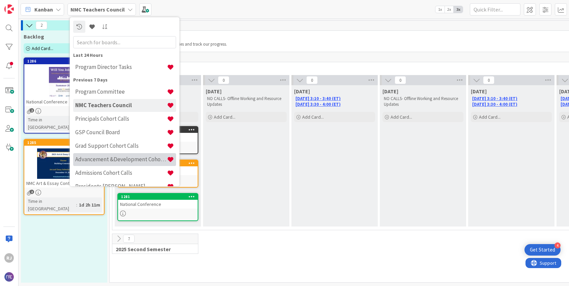 The height and width of the screenshot is (286, 569). I want to click on b: NMC Teachers Council, so click(98, 9).